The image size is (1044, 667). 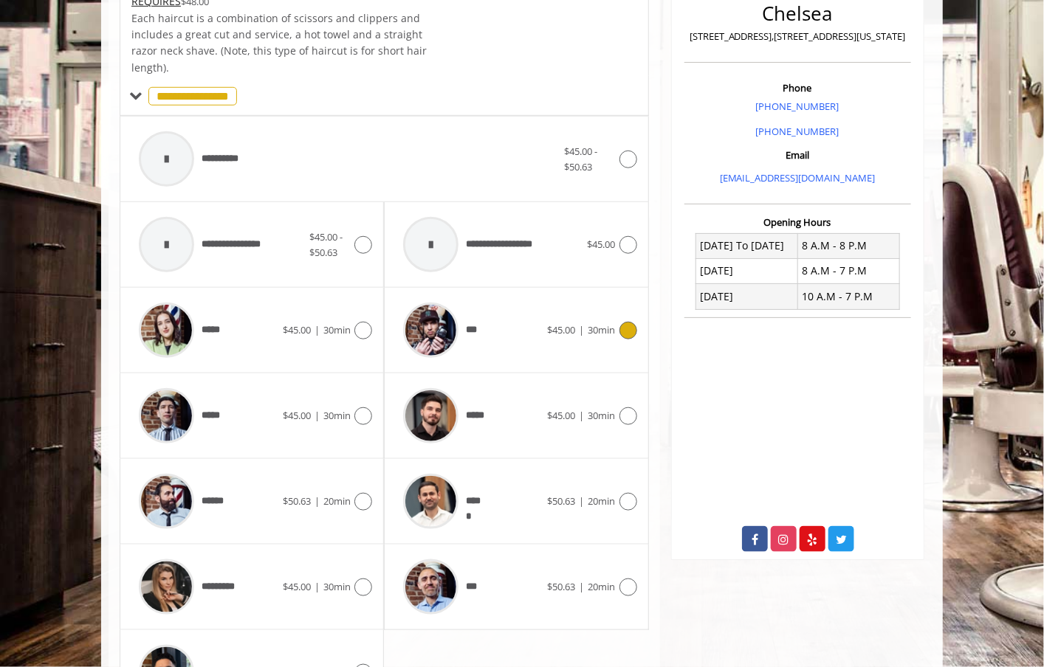 I want to click on h3: Phone, so click(x=797, y=88).